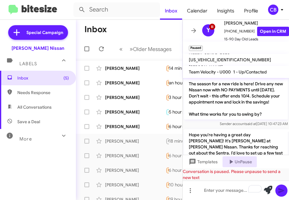 This screenshot has height=200, width=289. Describe the element at coordinates (29, 122) in the screenshot. I see `span: Save a Deal` at that location.